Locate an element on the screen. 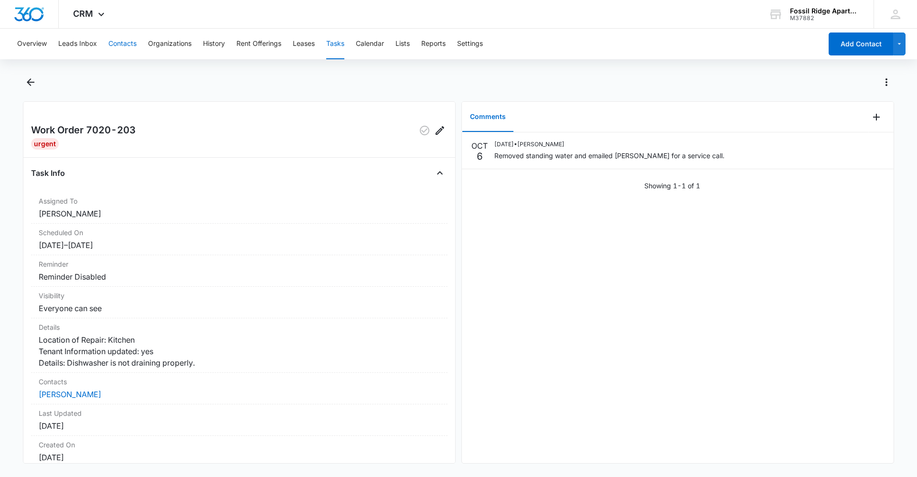 The width and height of the screenshot is (917, 477). div: VisibilityEveryone can see is located at coordinates (239, 302).